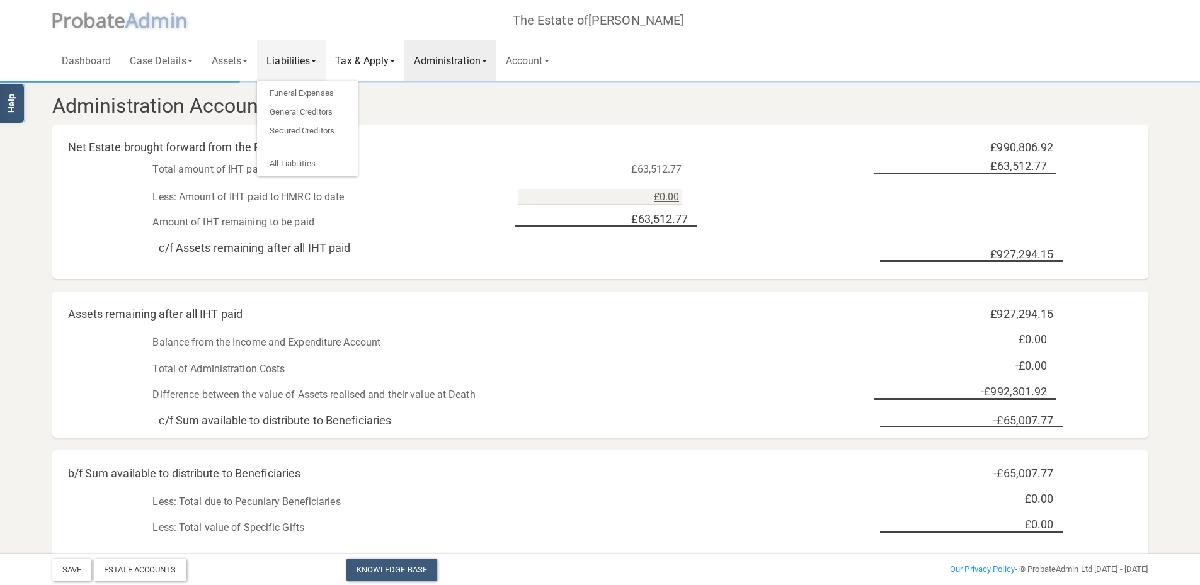 Image resolution: width=1200 pixels, height=585 pixels. Describe the element at coordinates (307, 164) in the screenshot. I see `a: All Liabilities` at that location.